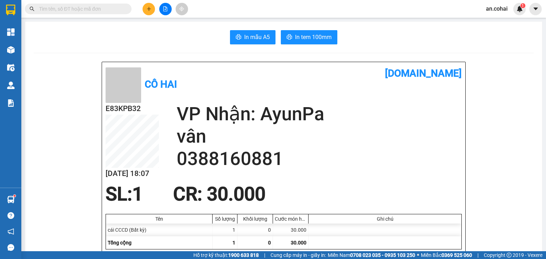  I want to click on span: Miền Nam, so click(371, 255).